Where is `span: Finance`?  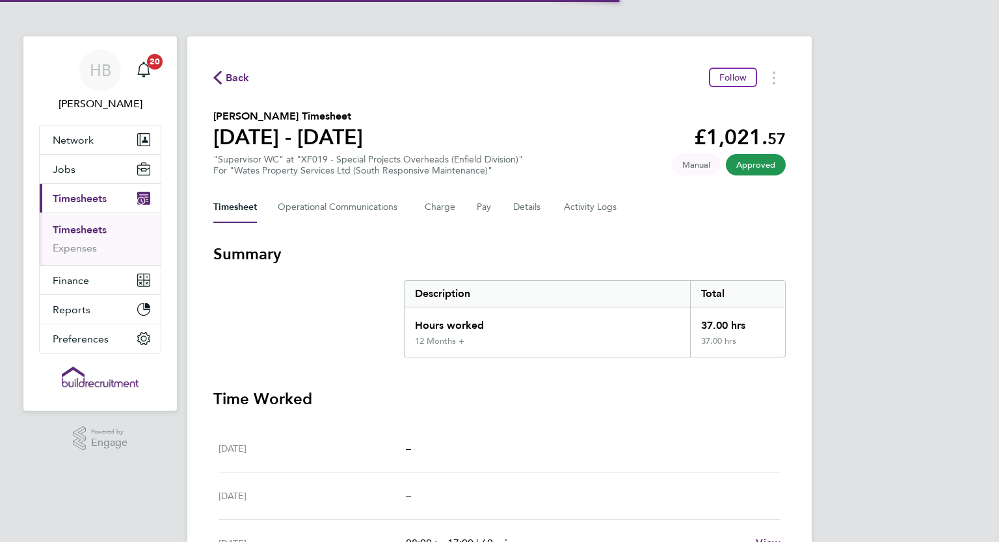 span: Finance is located at coordinates (71, 280).